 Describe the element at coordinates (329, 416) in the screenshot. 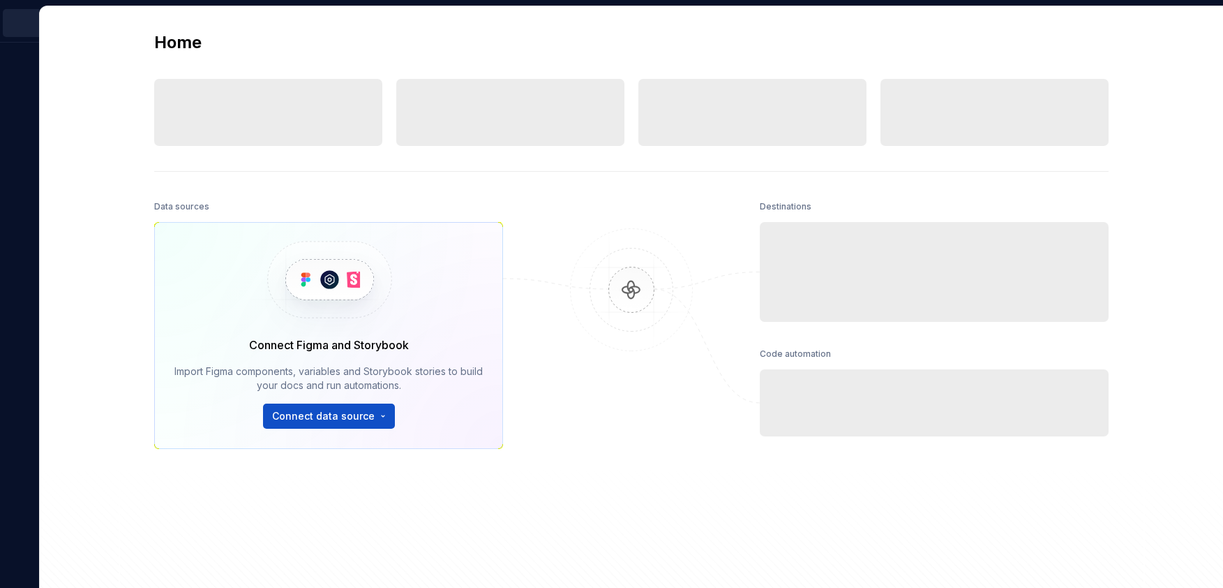

I see `div: Connect data source` at that location.